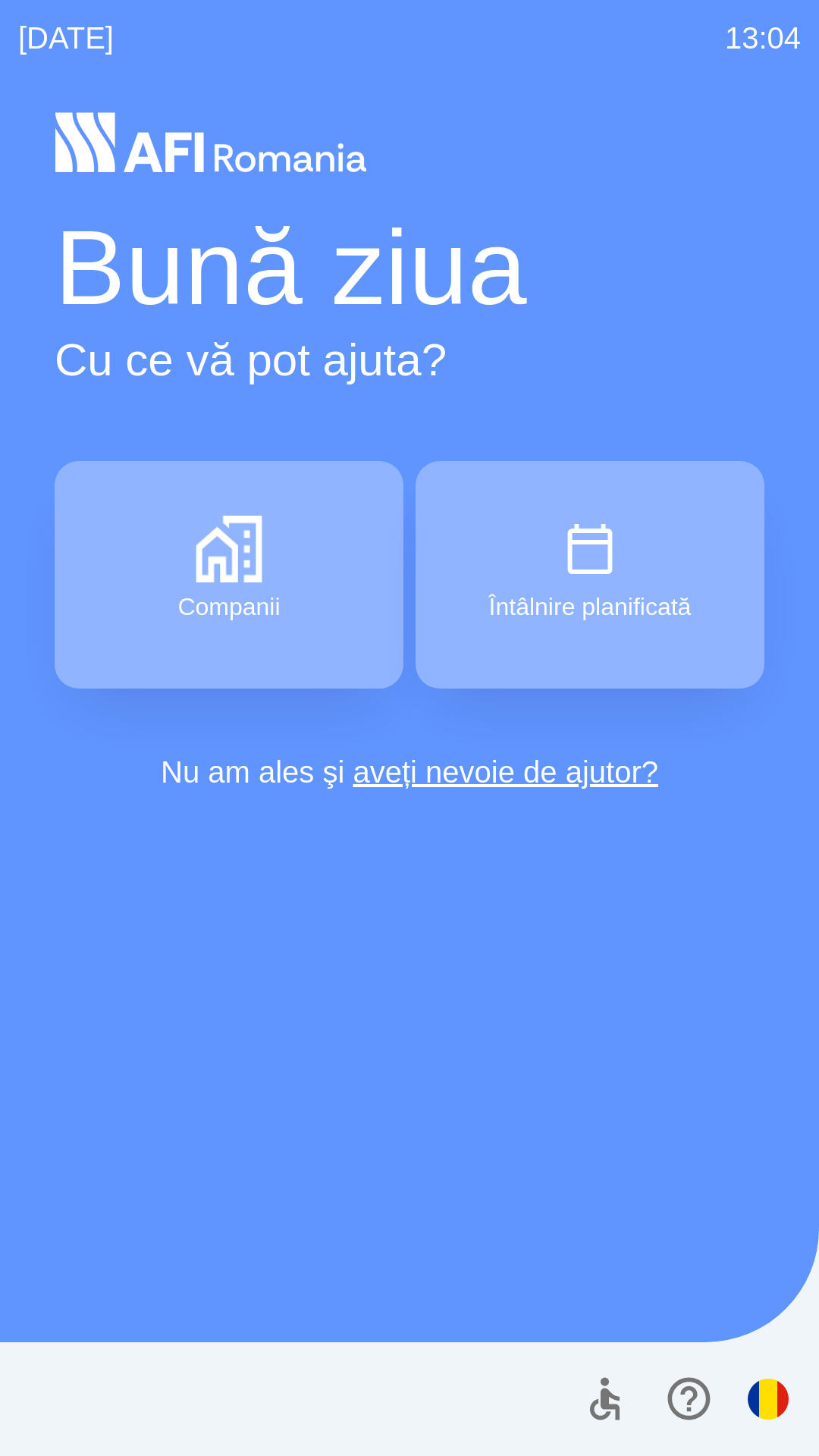 The image size is (819, 1456). Describe the element at coordinates (410, 772) in the screenshot. I see `p: Nu am ales şi` at that location.